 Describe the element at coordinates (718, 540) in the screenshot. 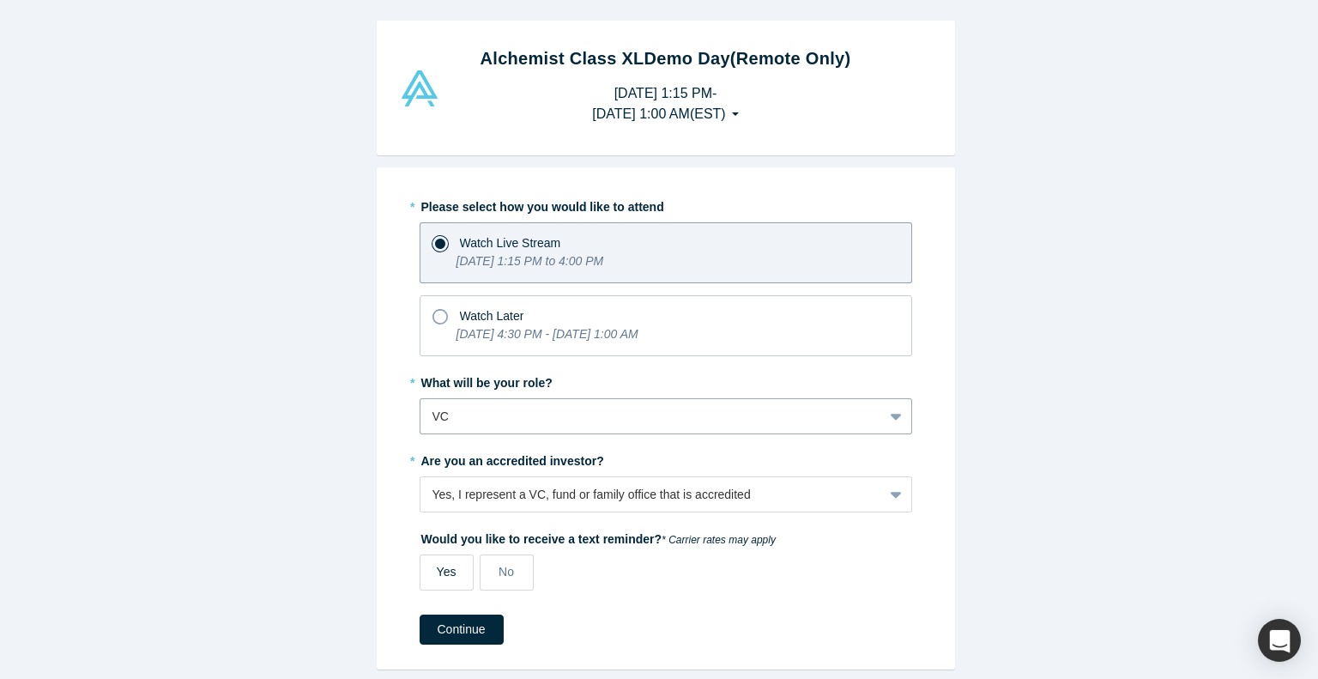

I see `em: * Carrier rates may apply` at that location.